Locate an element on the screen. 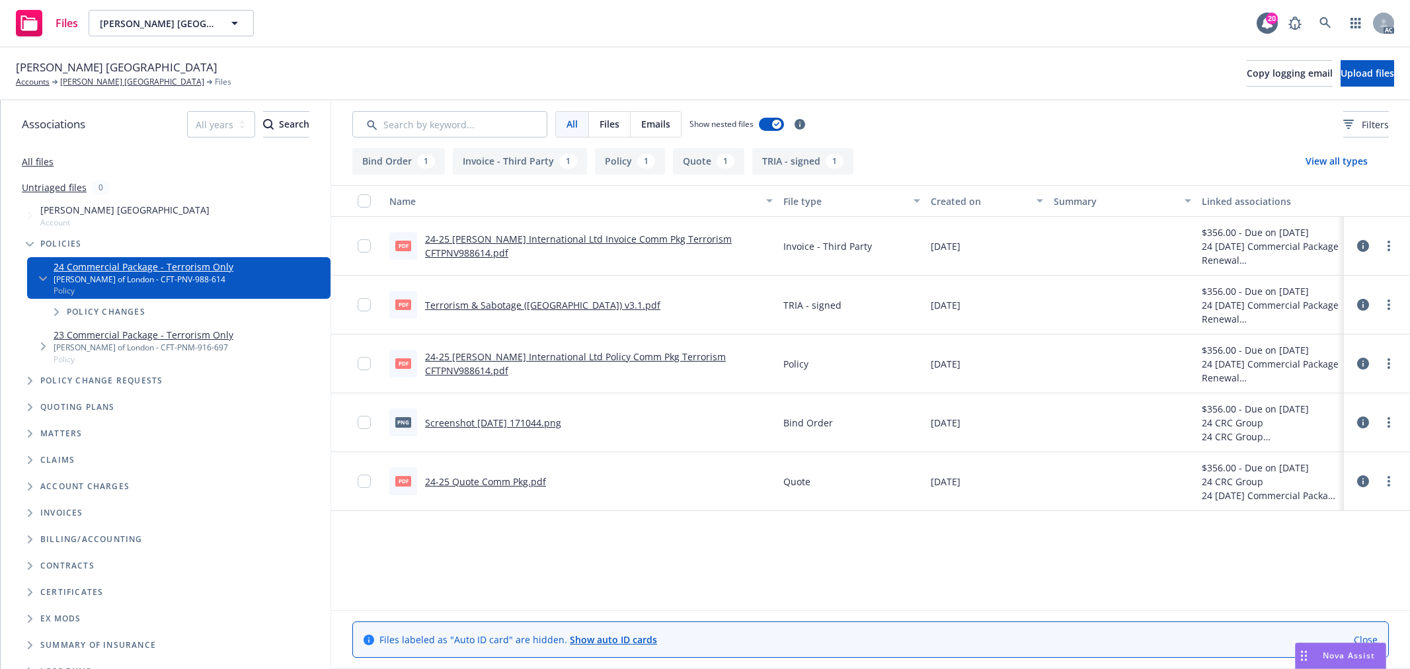 This screenshot has width=1410, height=669. a: Report a Bug is located at coordinates (1295, 23).